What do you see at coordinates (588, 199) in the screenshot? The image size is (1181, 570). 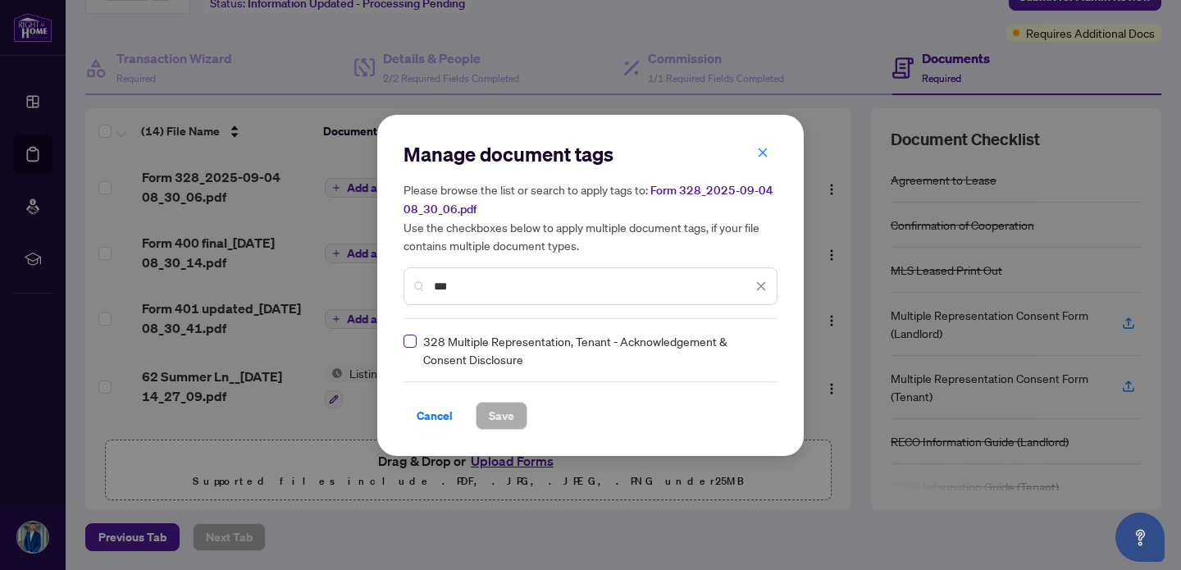 I see `span: Form 328_2025-09-04 08_30_06.pdf` at bounding box center [588, 199].